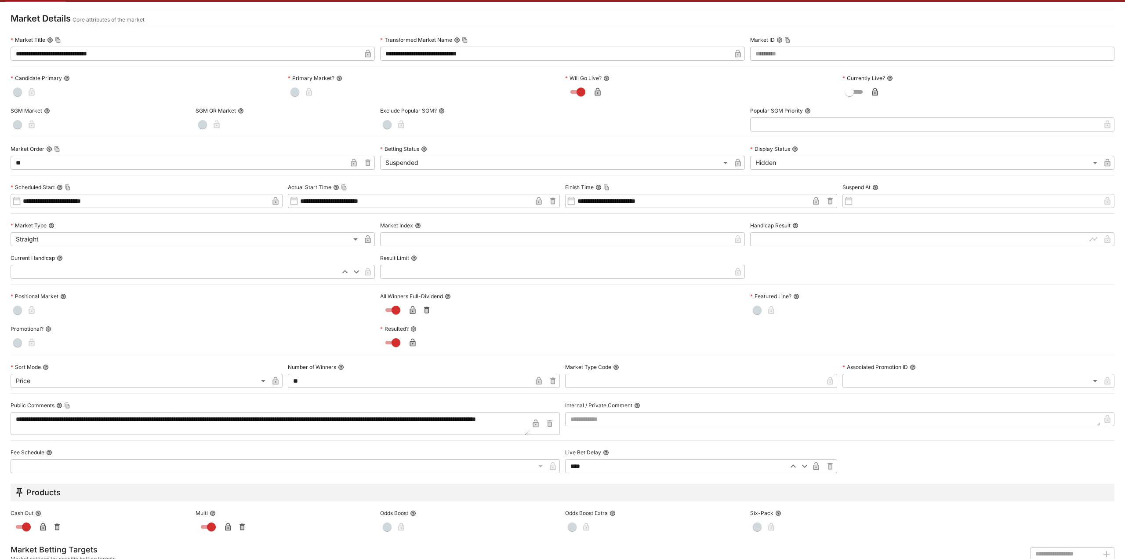 This screenshot has width=1125, height=559. I want to click on p: Actual Start Time, so click(309, 187).